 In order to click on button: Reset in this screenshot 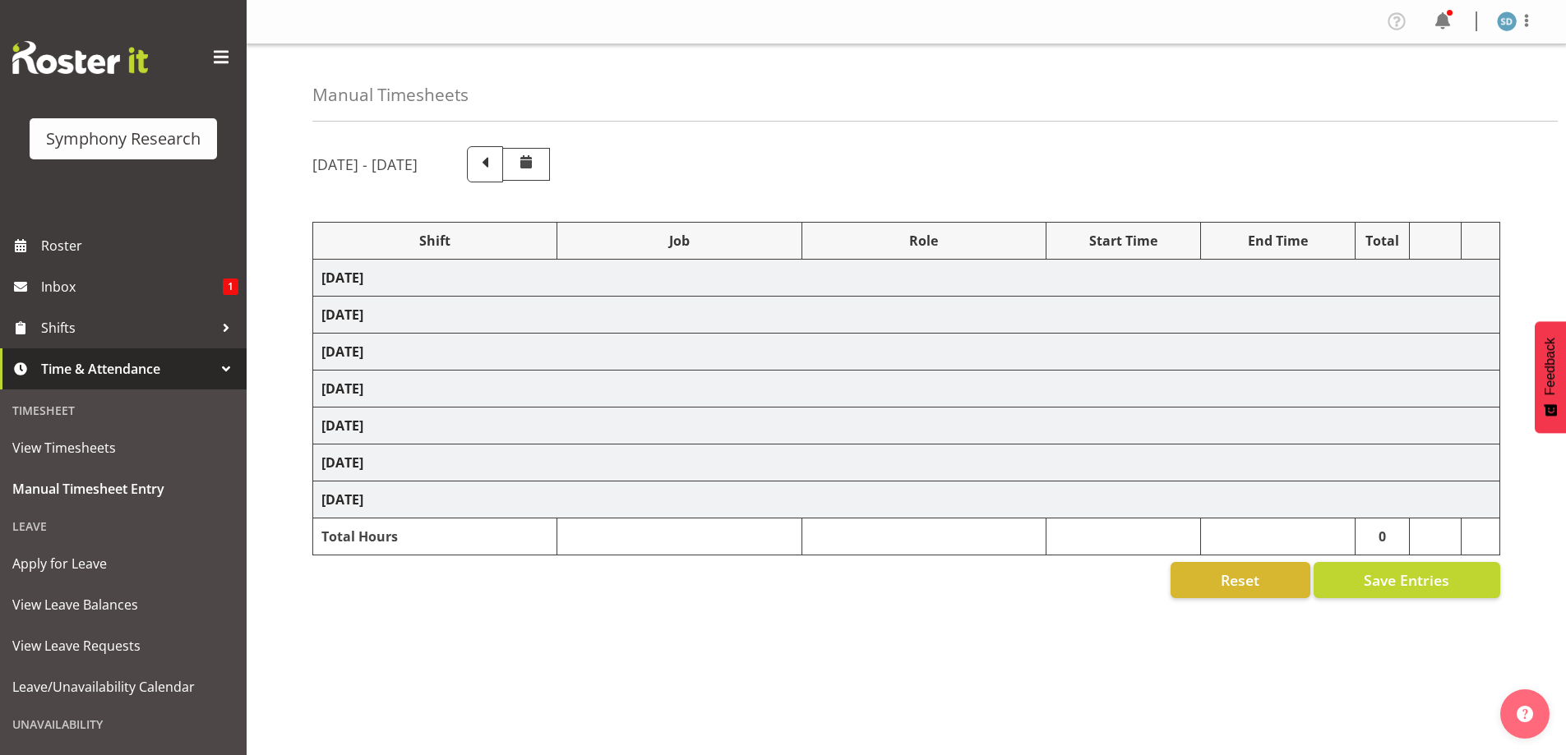, I will do `click(1240, 580)`.